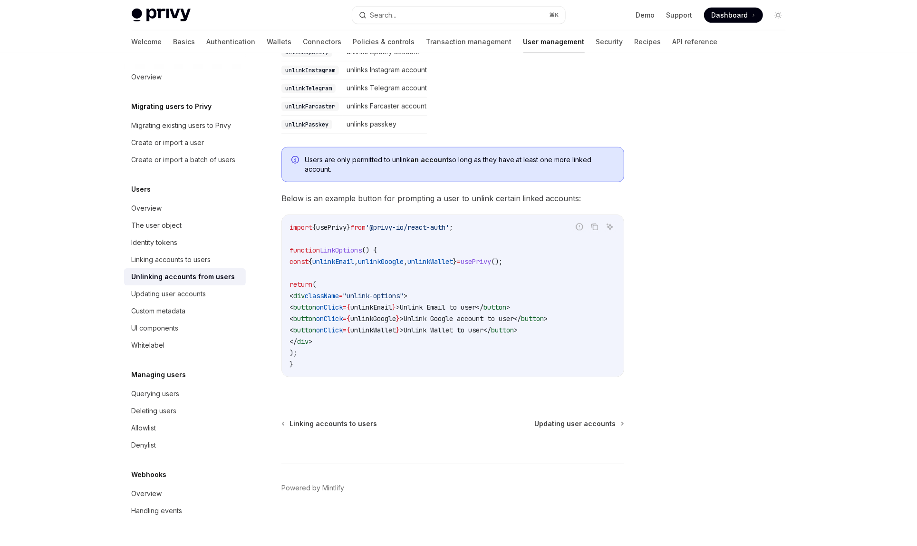 Image resolution: width=917 pixels, height=546 pixels. I want to click on button: Copy the contents from the code block, so click(595, 227).